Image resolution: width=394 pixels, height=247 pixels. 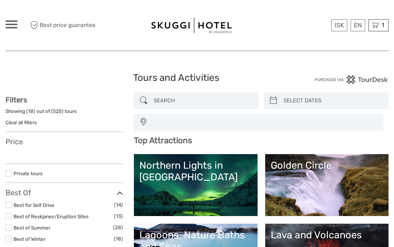 What do you see at coordinates (31, 111) in the screenshot?
I see `label: 18` at bounding box center [31, 111].